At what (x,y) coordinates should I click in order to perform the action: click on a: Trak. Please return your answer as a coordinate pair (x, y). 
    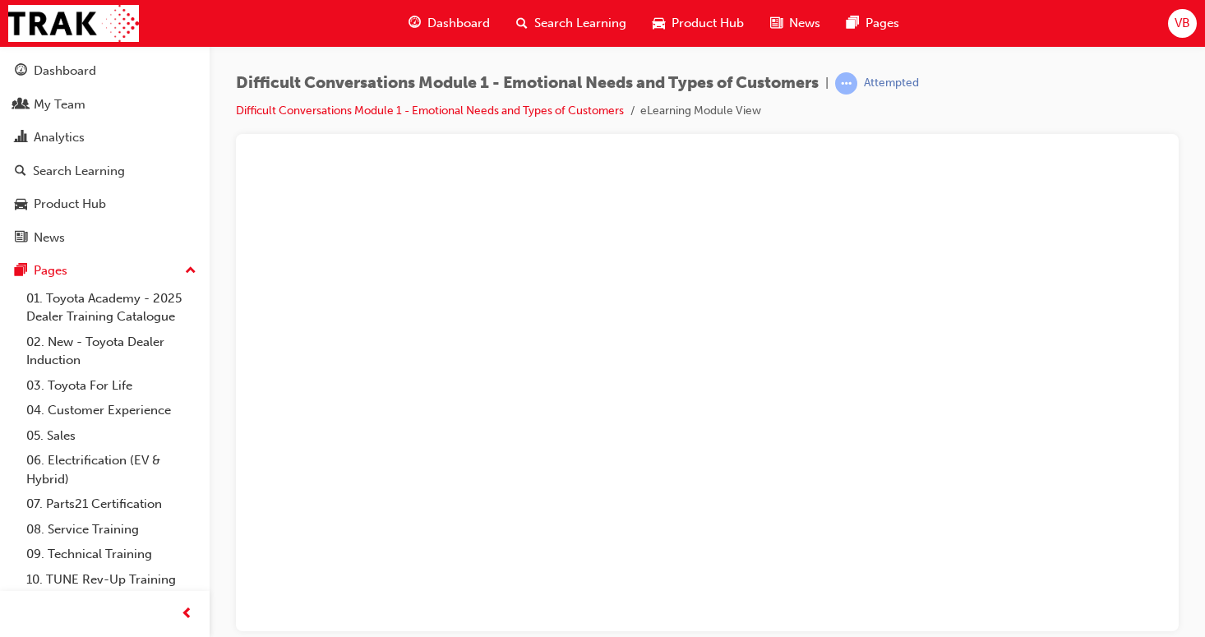
    Looking at the image, I should click on (73, 23).